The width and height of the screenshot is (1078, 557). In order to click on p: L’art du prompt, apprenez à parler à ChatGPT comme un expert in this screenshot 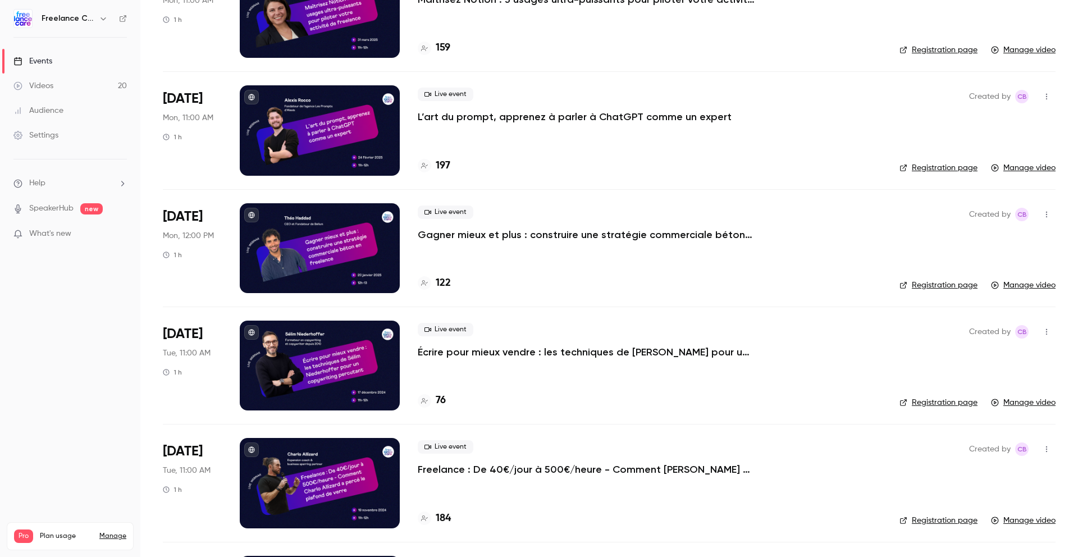, I will do `click(574, 117)`.